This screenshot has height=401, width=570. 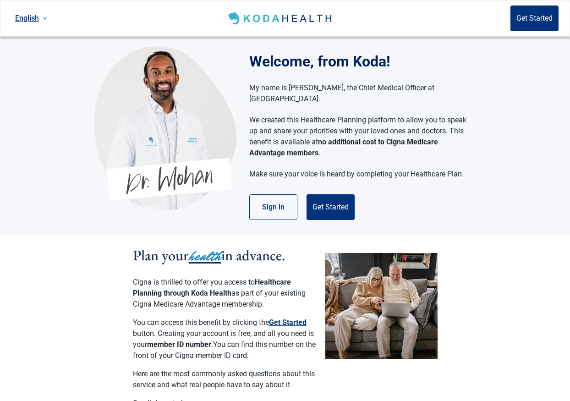 What do you see at coordinates (45, 18) in the screenshot?
I see `span: down` at bounding box center [45, 18].